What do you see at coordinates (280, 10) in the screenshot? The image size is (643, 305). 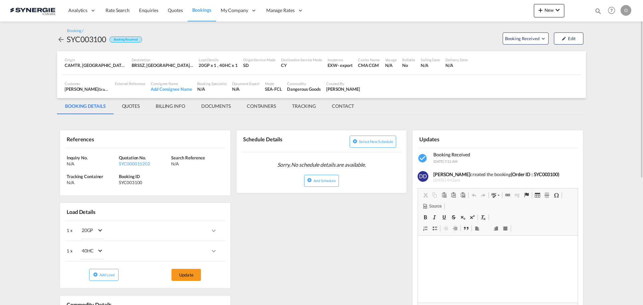 I see `span: Manage Rates` at bounding box center [280, 10].